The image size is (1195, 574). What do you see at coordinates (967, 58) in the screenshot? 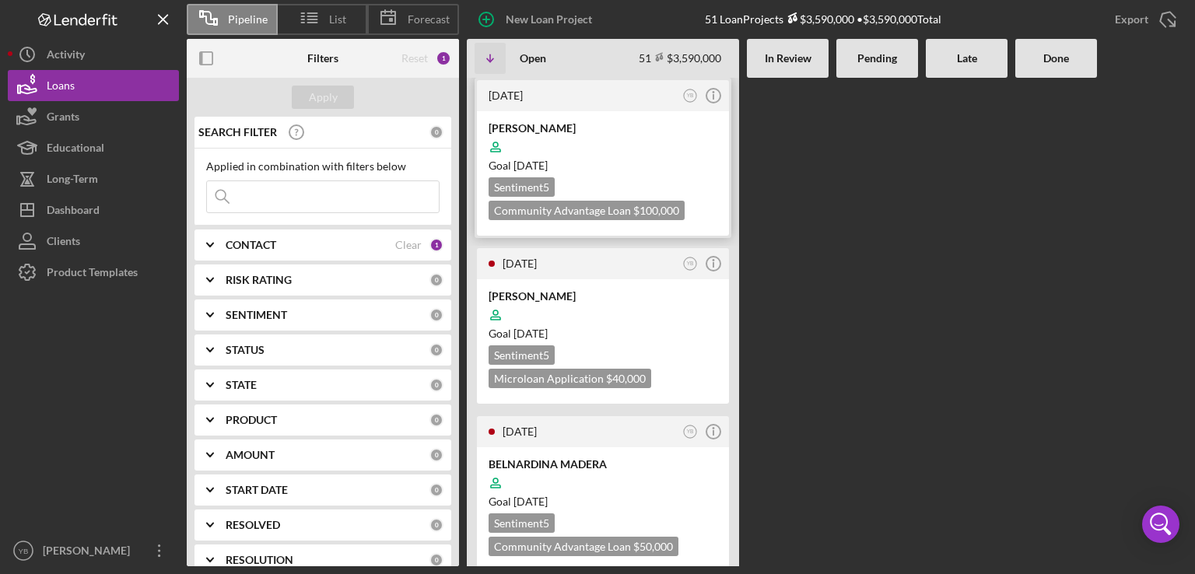
I see `b: Late` at bounding box center [967, 58].